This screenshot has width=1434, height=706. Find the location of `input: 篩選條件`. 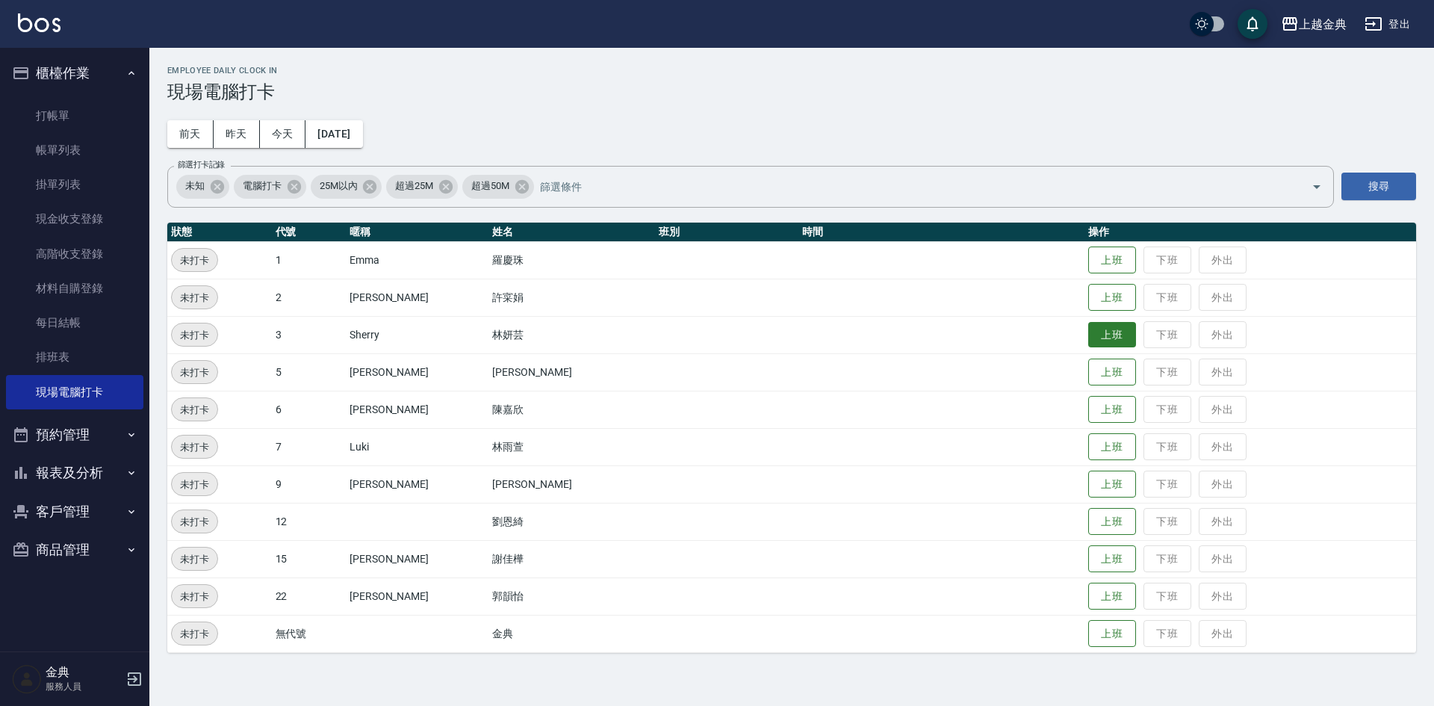

input: 篩選條件 is located at coordinates (910, 186).